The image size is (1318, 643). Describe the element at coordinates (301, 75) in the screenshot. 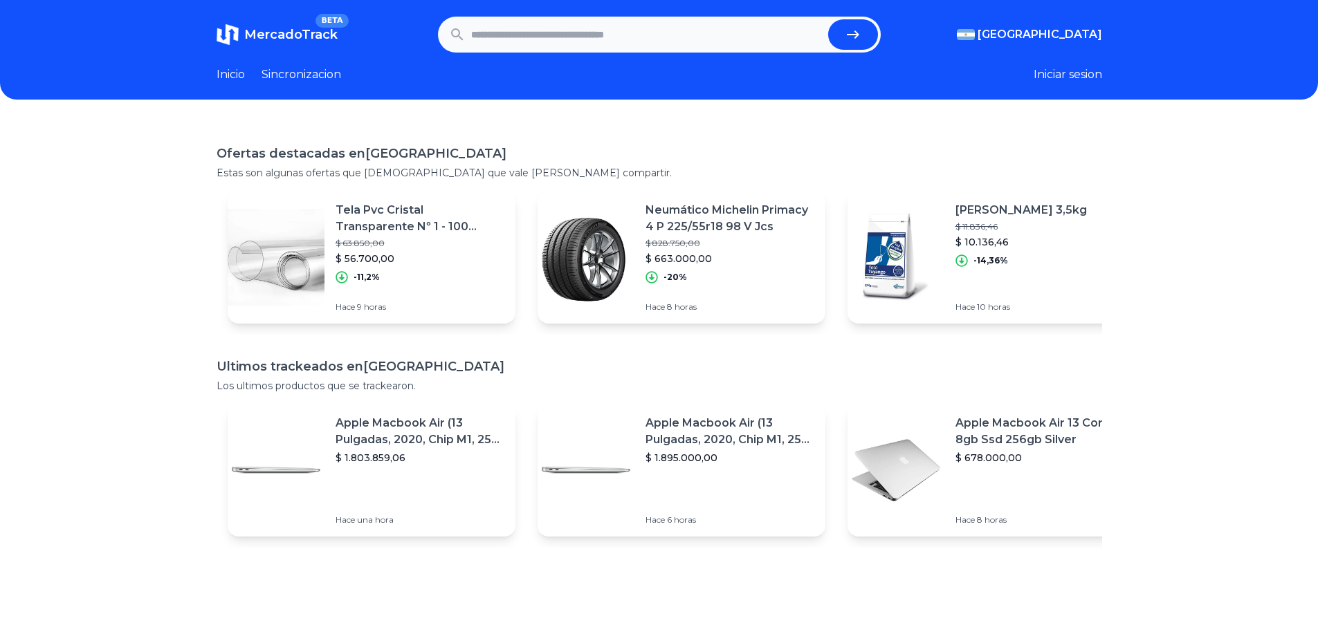

I see `a: Sincronizacion` at that location.